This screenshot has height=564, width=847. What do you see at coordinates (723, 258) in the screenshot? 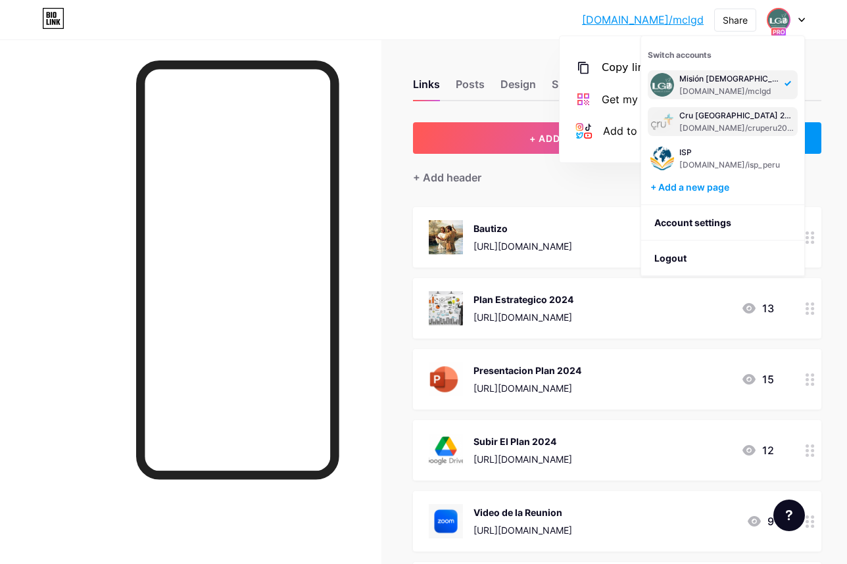
I see `li: Logout` at bounding box center [723, 258].